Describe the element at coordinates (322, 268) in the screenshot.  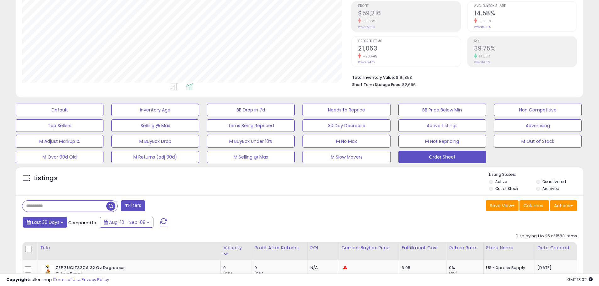
I see `div: N/A` at that location.